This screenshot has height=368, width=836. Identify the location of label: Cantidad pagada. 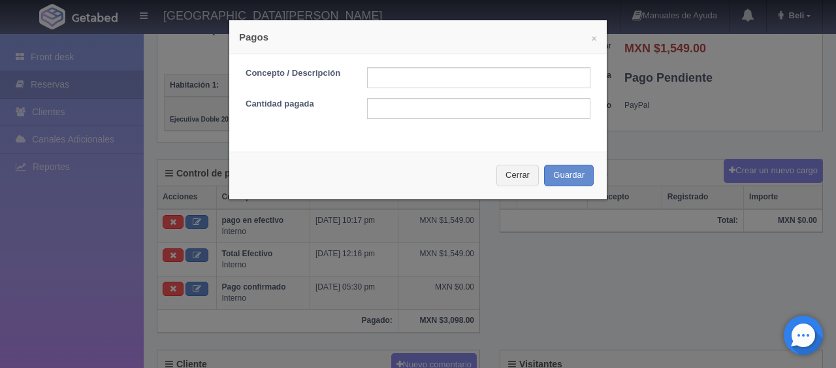
(296, 104).